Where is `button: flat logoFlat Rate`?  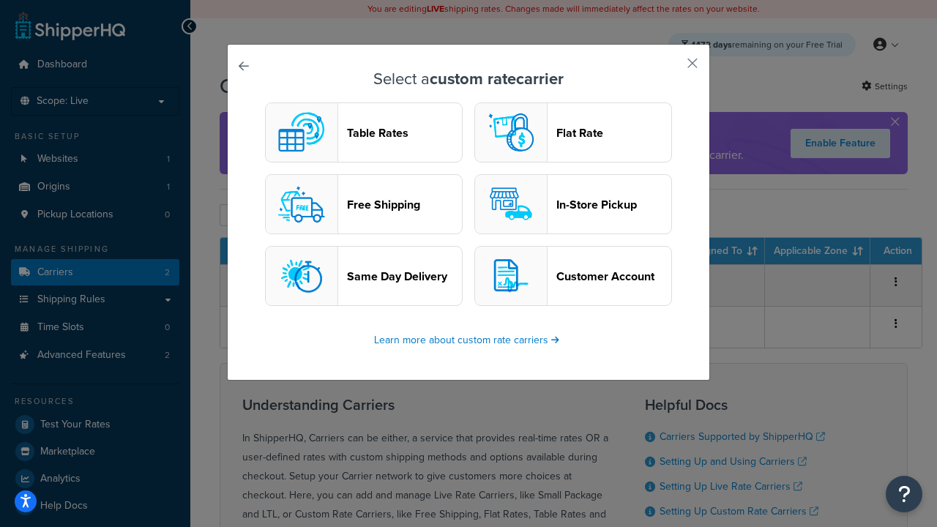 button: flat logoFlat Rate is located at coordinates (573, 132).